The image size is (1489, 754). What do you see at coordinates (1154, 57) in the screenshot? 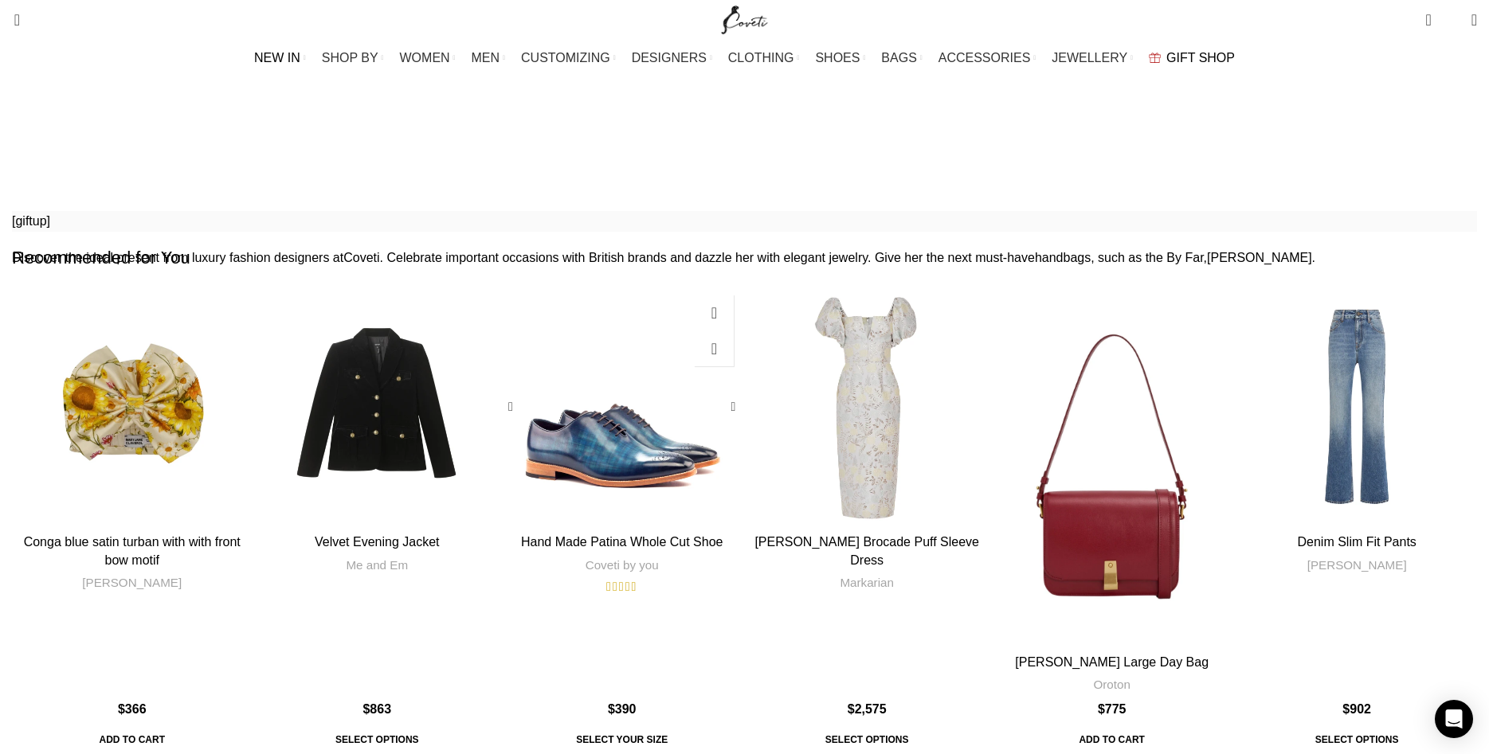
I see `img: GiftBag` at bounding box center [1154, 57].